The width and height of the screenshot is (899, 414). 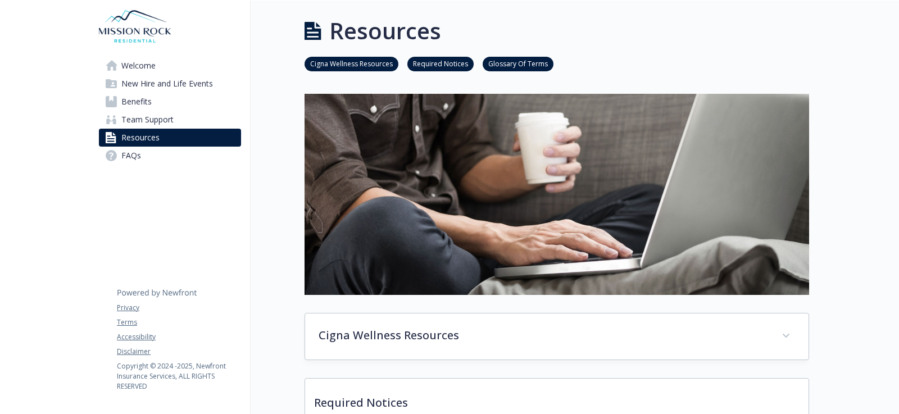 I want to click on a: Welcome, so click(x=170, y=66).